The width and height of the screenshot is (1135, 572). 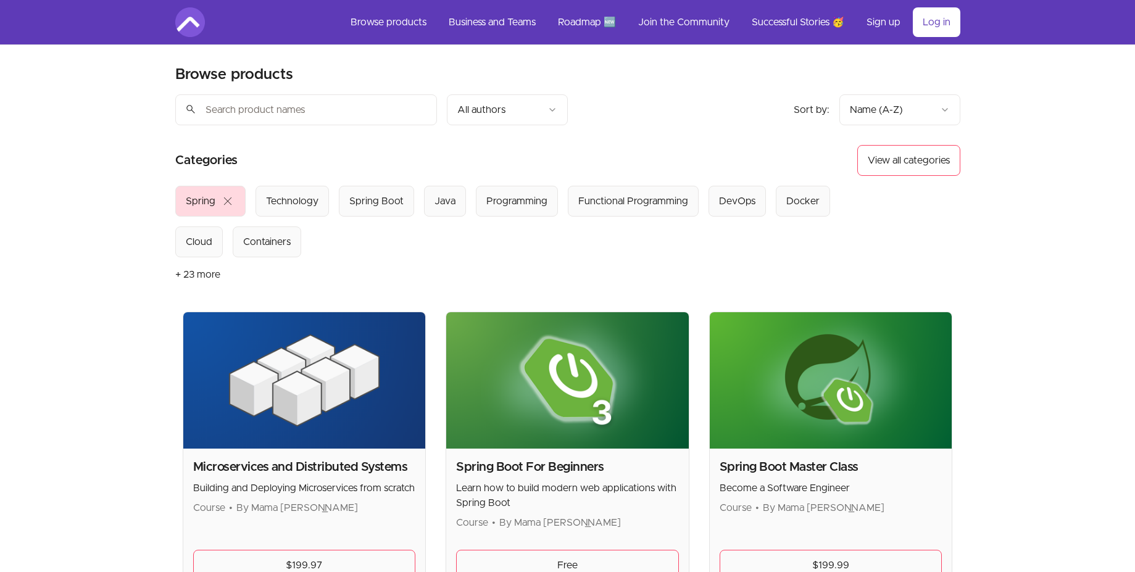 What do you see at coordinates (304, 380) in the screenshot?
I see `img: Product image for Microservices and Distributed Systems` at bounding box center [304, 380].